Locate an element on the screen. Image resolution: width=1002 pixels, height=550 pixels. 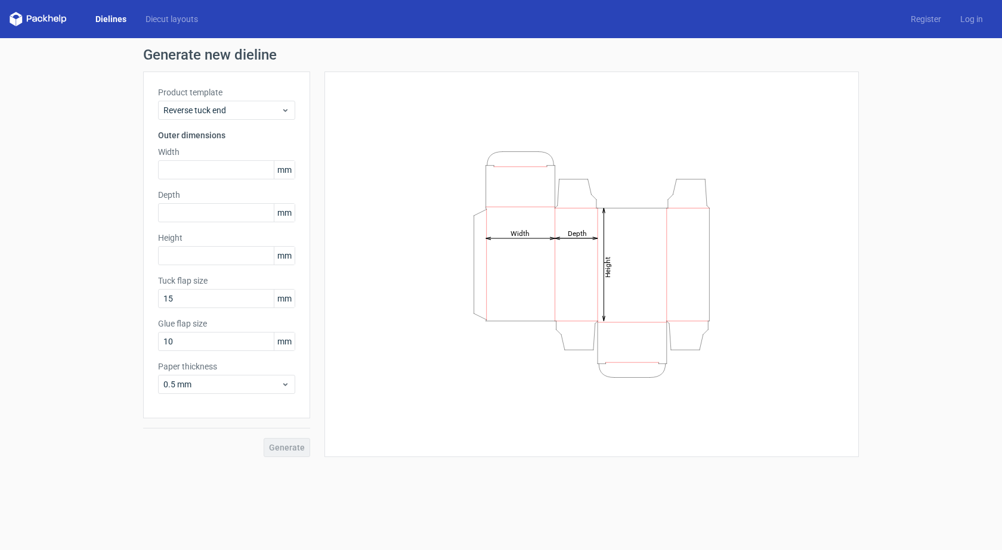
a: Register is located at coordinates (926, 19).